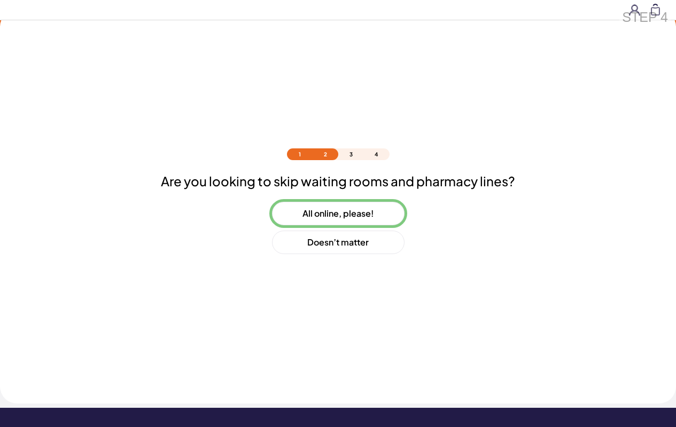 The width and height of the screenshot is (676, 427). Describe the element at coordinates (325, 154) in the screenshot. I see `li: 2` at that location.